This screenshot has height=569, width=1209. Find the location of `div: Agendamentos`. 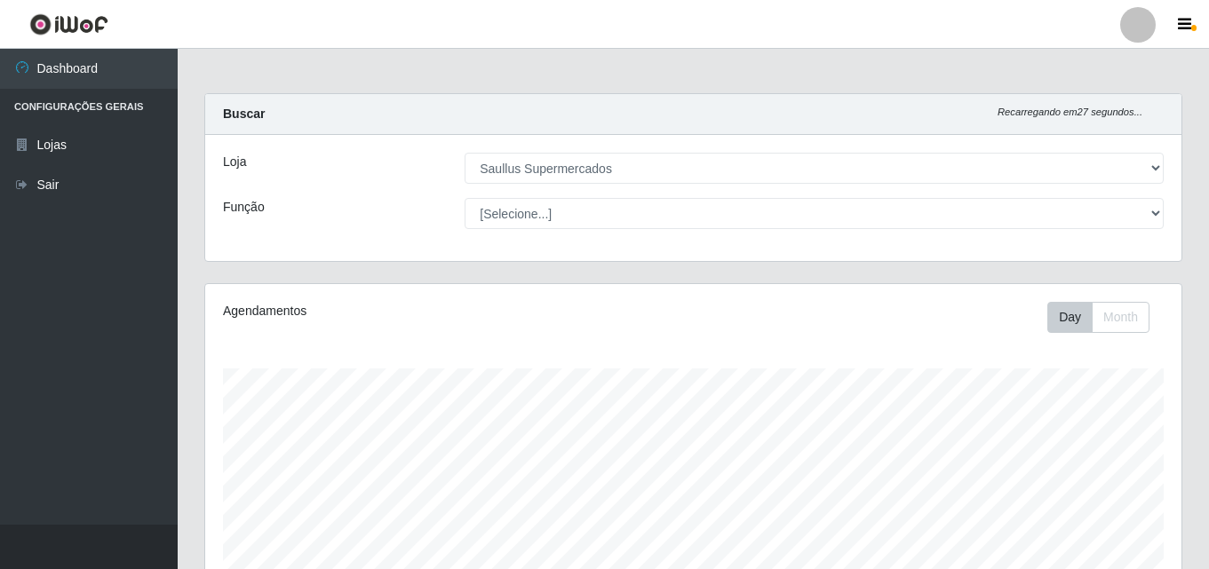

div: Agendamentos is located at coordinates (411, 311).